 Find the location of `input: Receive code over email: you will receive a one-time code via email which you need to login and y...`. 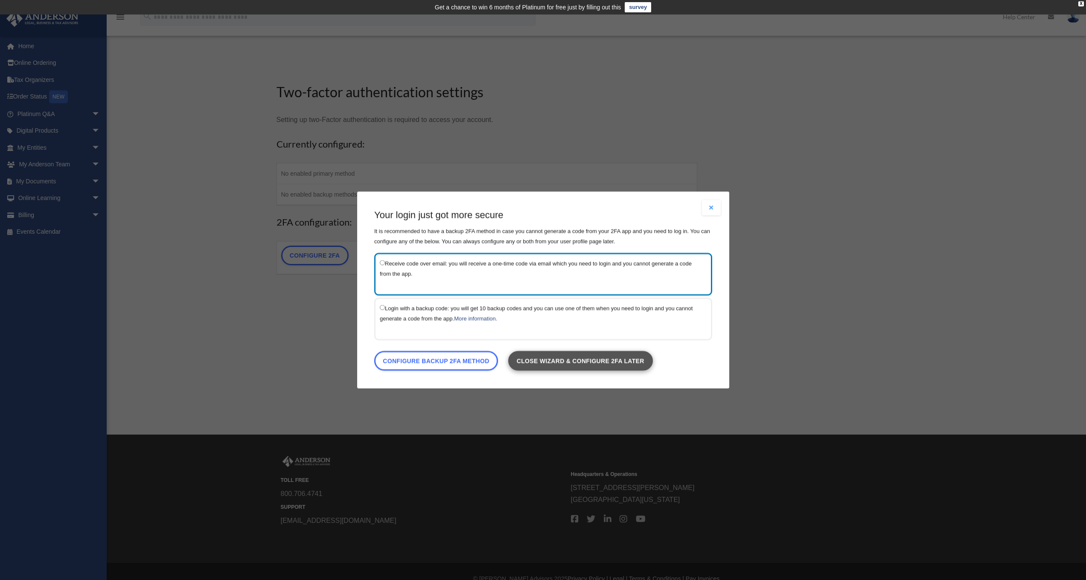

input: Receive code over email: you will receive a one-time code via email which you need to login and y... is located at coordinates (382, 263).